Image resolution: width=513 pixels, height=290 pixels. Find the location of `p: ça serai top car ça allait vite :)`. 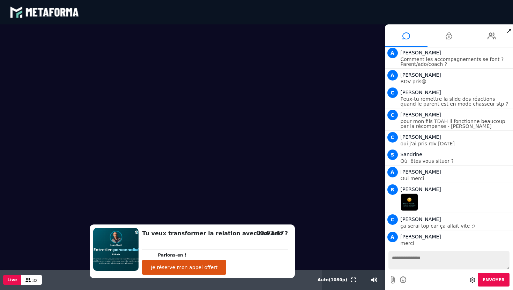

p: ça serai top car ça allait vite :) is located at coordinates (456, 226).